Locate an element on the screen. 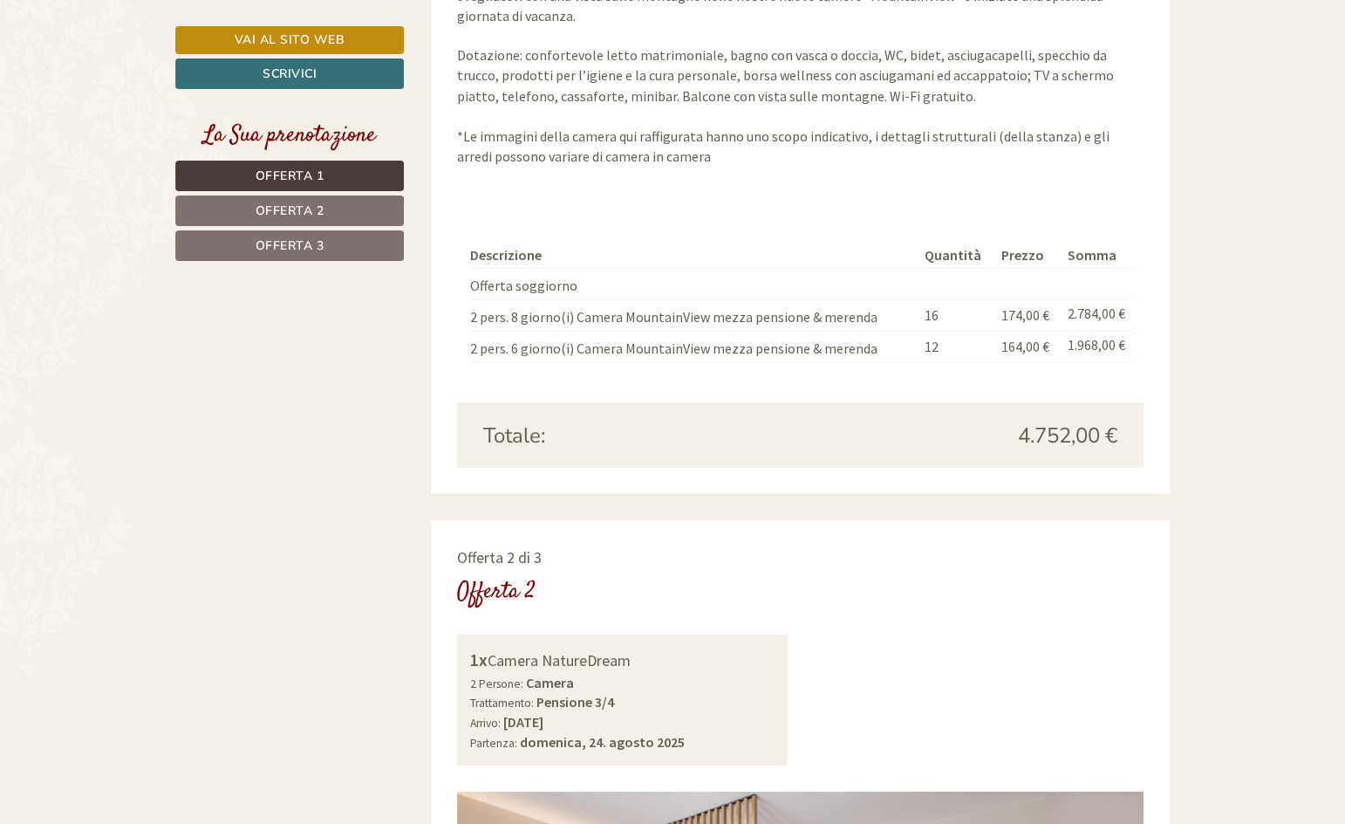 The image size is (1345, 824). td: 12 is located at coordinates (956, 347).